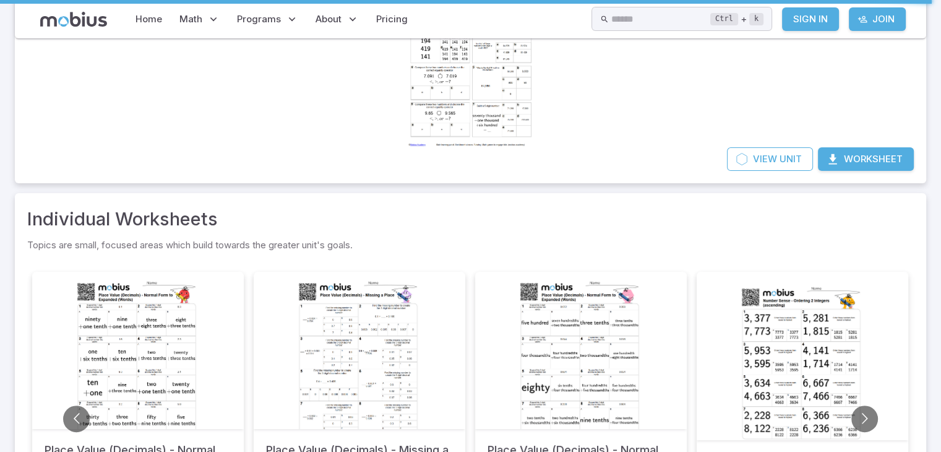 The image size is (941, 452). I want to click on a: Sign In, so click(810, 19).